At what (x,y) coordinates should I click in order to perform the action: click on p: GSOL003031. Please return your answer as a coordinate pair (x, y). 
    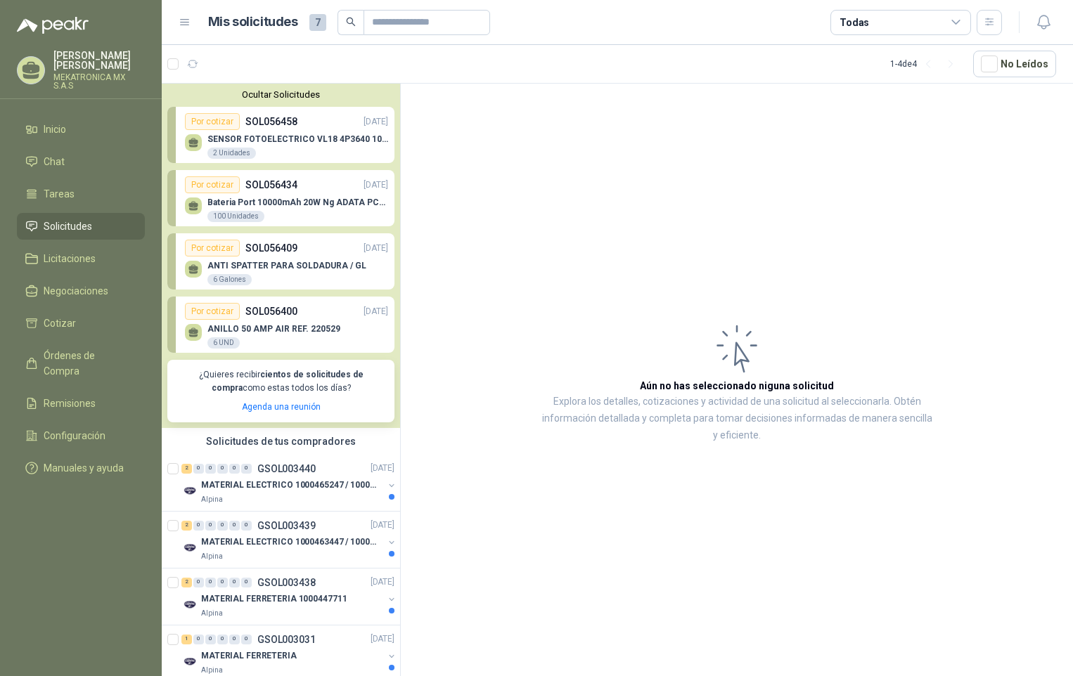
    Looking at the image, I should click on (286, 640).